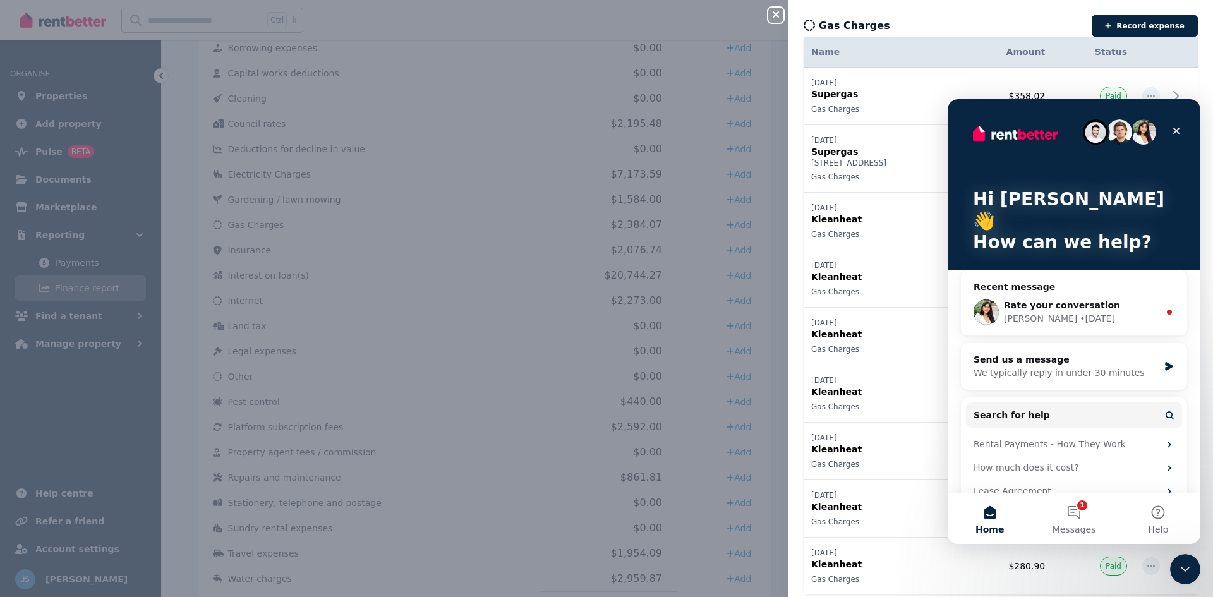  Describe the element at coordinates (126, 188) in the screenshot. I see `div: Recent message` at that location.